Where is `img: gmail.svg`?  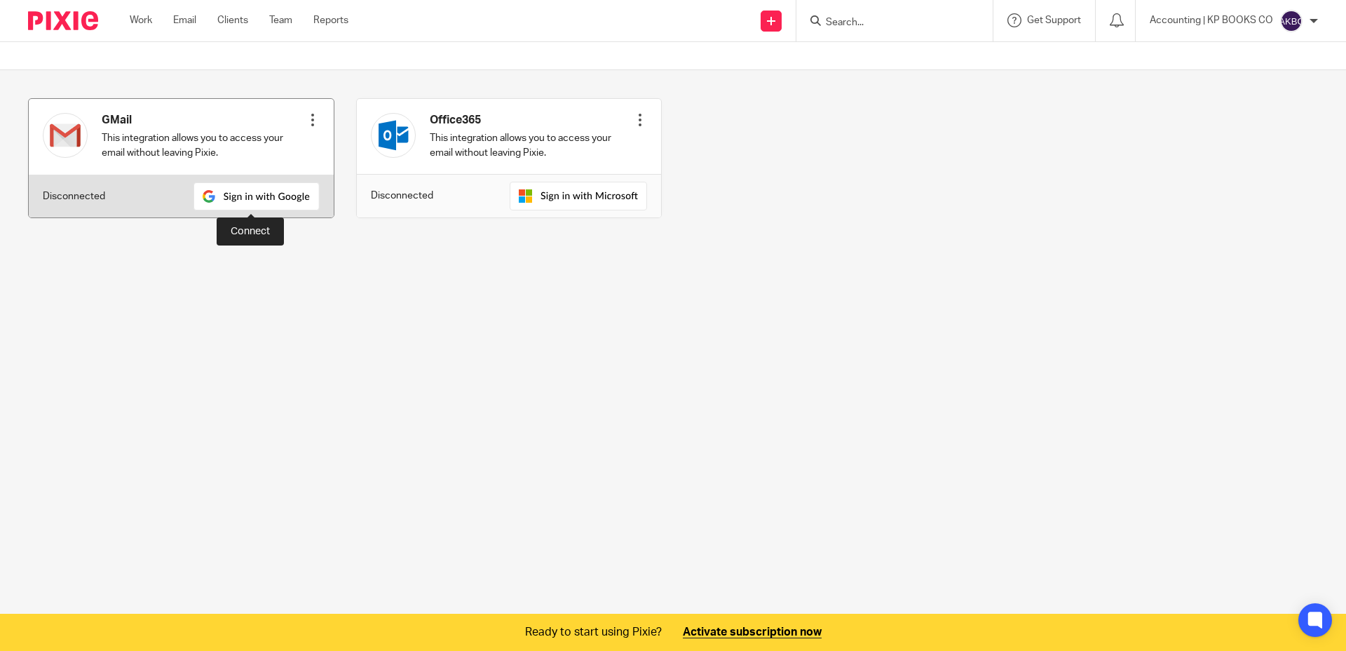
img: gmail.svg is located at coordinates (65, 135).